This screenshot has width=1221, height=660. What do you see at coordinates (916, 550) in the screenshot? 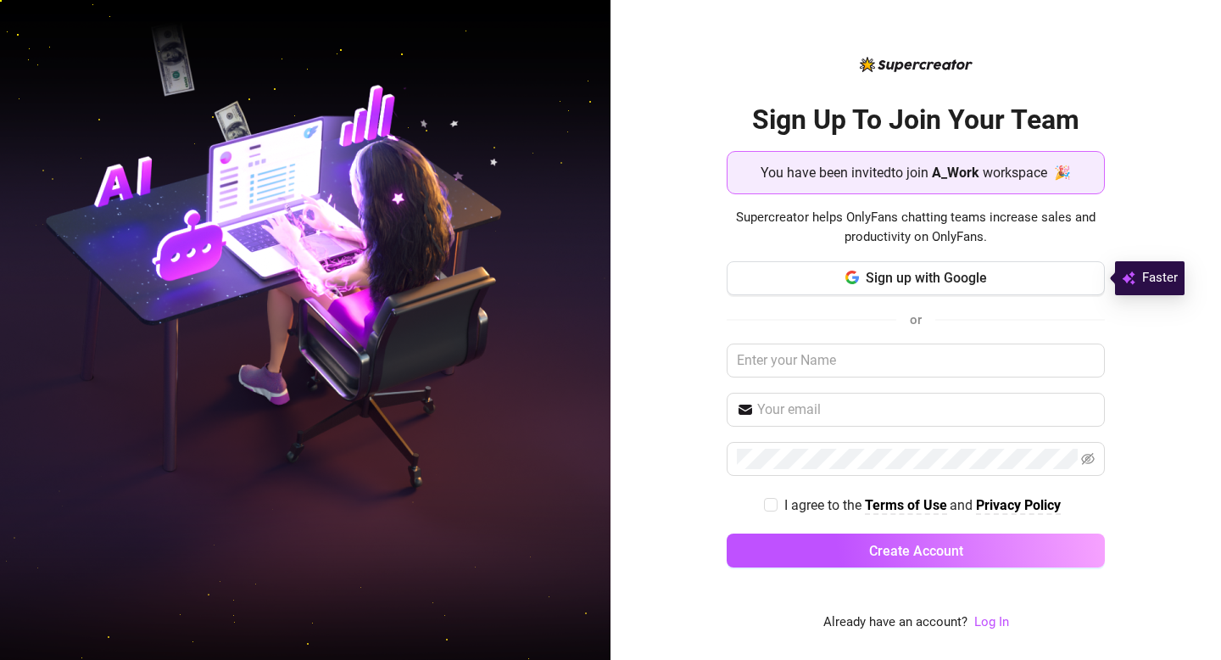
I see `button: Create Account` at bounding box center [916, 550].